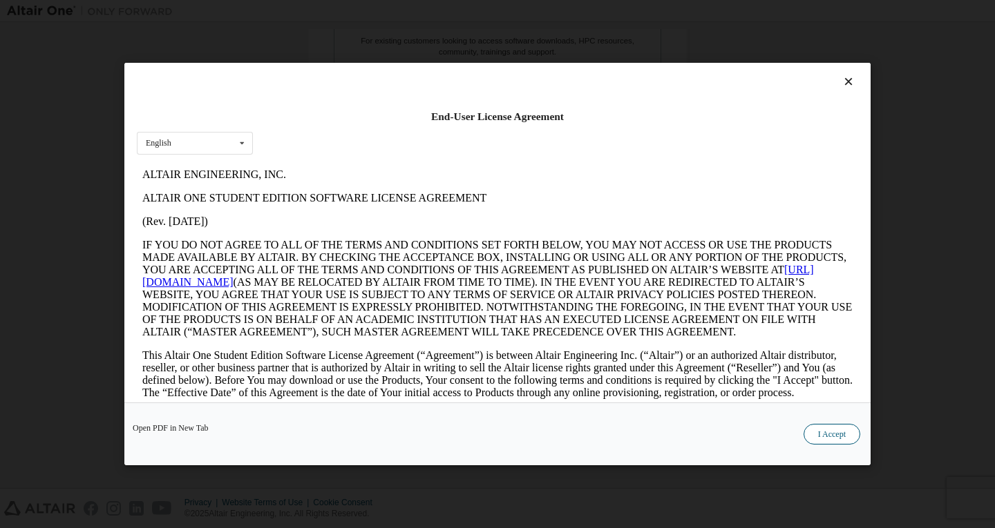 Image resolution: width=995 pixels, height=528 pixels. What do you see at coordinates (832, 434) in the screenshot?
I see `button: I Accept` at bounding box center [832, 434].